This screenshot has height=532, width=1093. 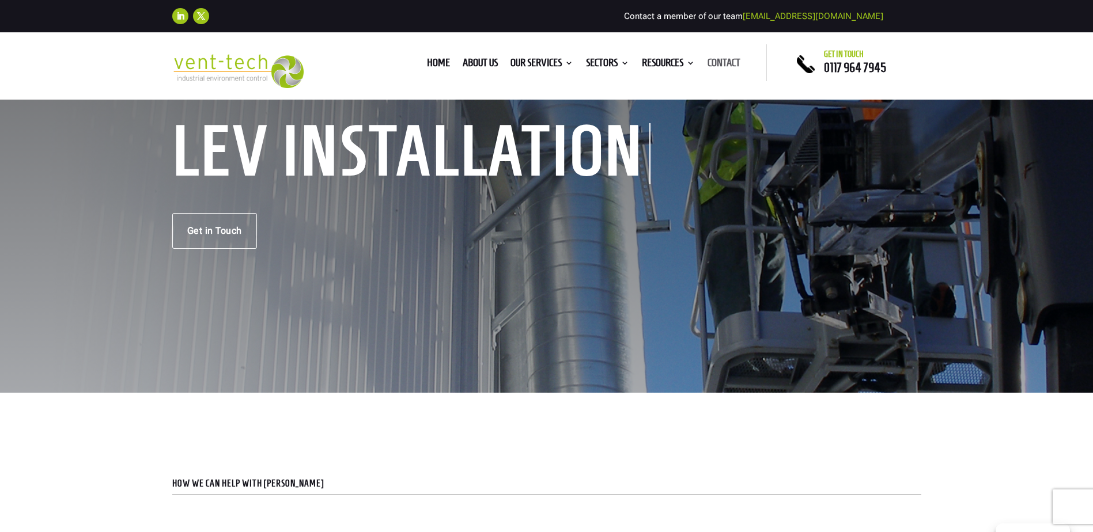 What do you see at coordinates (753, 16) in the screenshot?
I see `span: Contact a member of our team` at bounding box center [753, 16].